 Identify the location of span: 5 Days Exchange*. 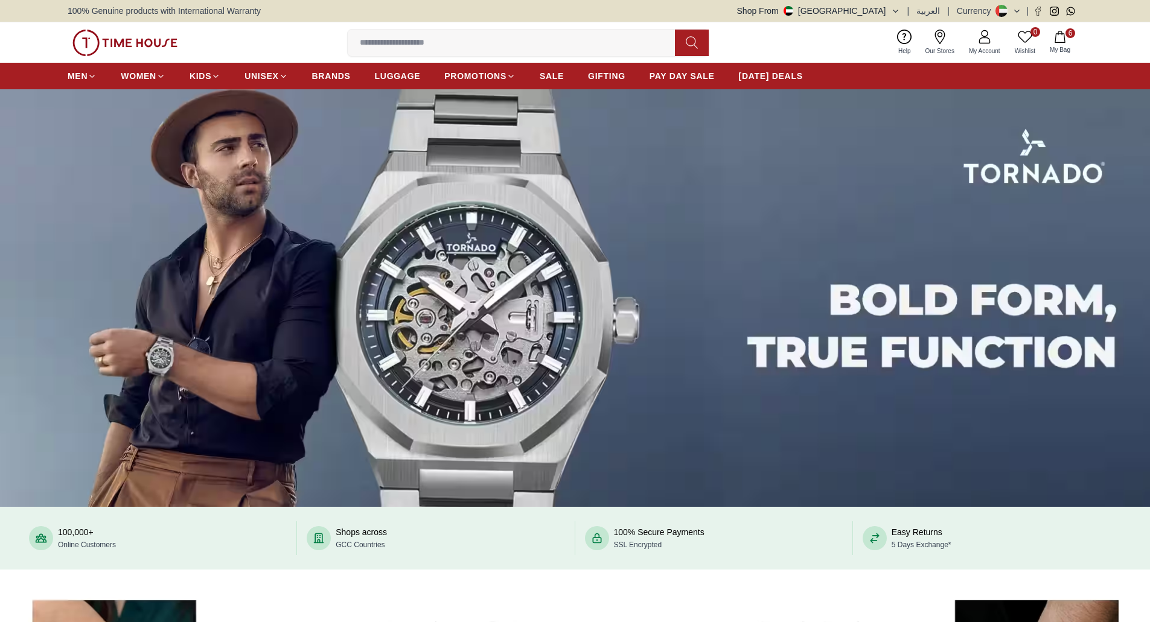
(921, 545).